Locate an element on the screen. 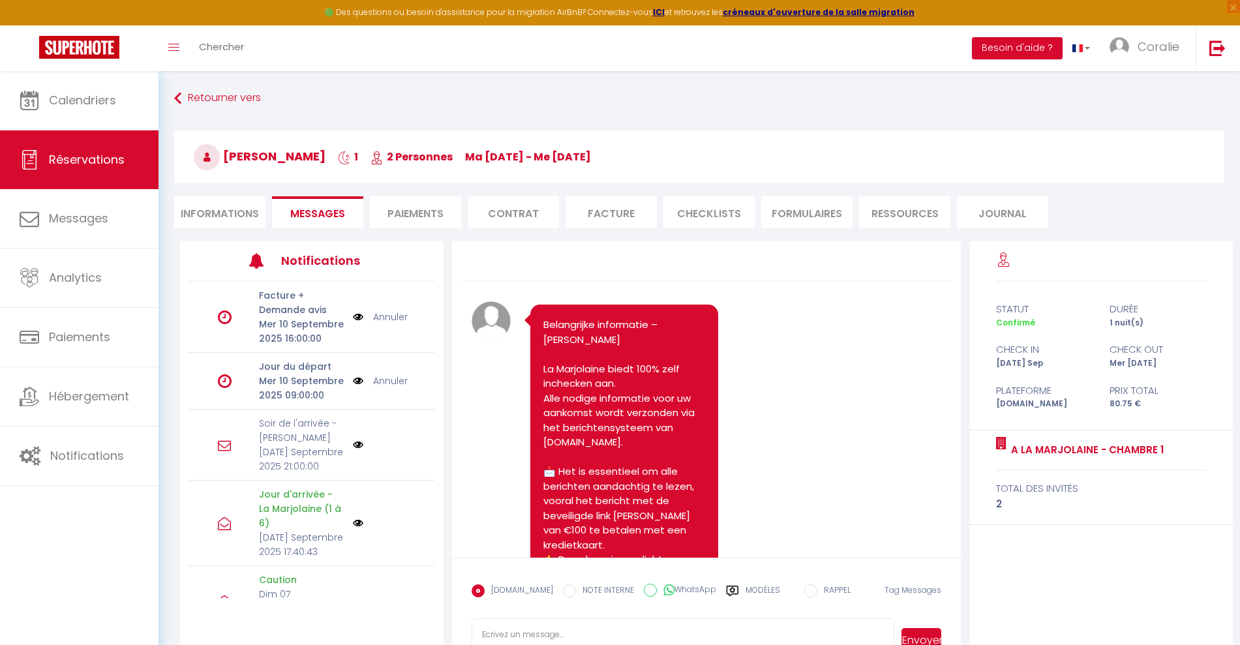  span: Calendriers is located at coordinates (82, 100).